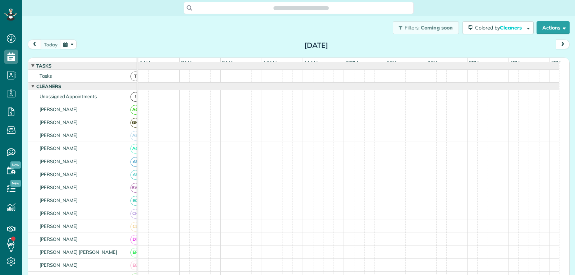 The image size is (575, 275). Describe the element at coordinates (68, 96) in the screenshot. I see `span: Unassigned Appointments` at that location.